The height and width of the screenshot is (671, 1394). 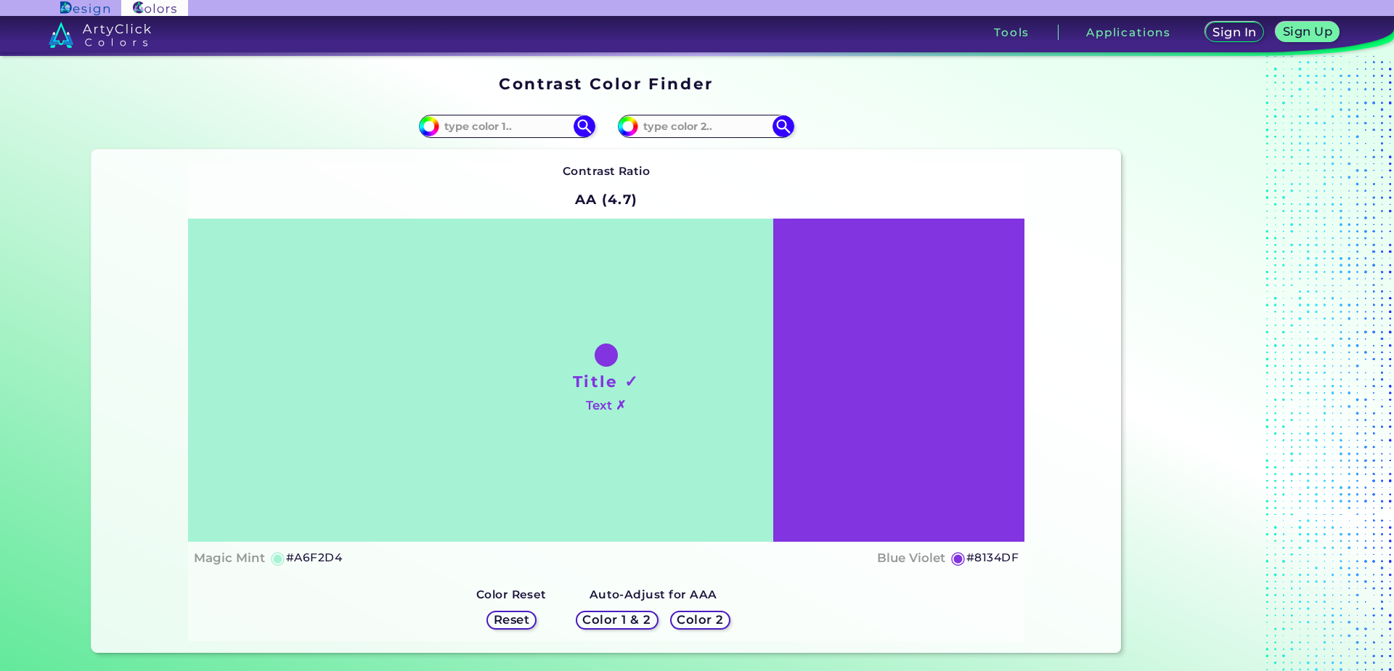 What do you see at coordinates (605, 405) in the screenshot?
I see `h4: Text ✗` at bounding box center [605, 405].